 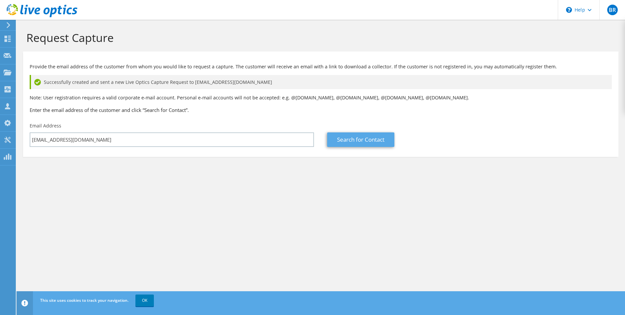 I want to click on h1: Request Capture, so click(x=319, y=38).